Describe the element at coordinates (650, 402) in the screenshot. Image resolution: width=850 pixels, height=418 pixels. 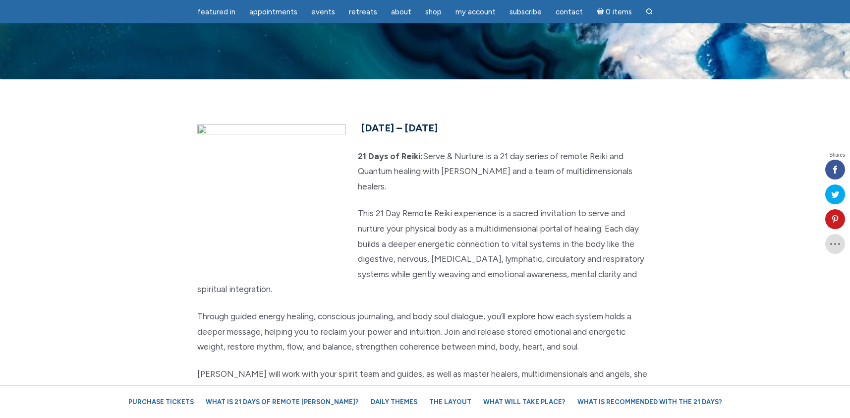
I see `a: What is recommended with the 21 Days?` at that location.